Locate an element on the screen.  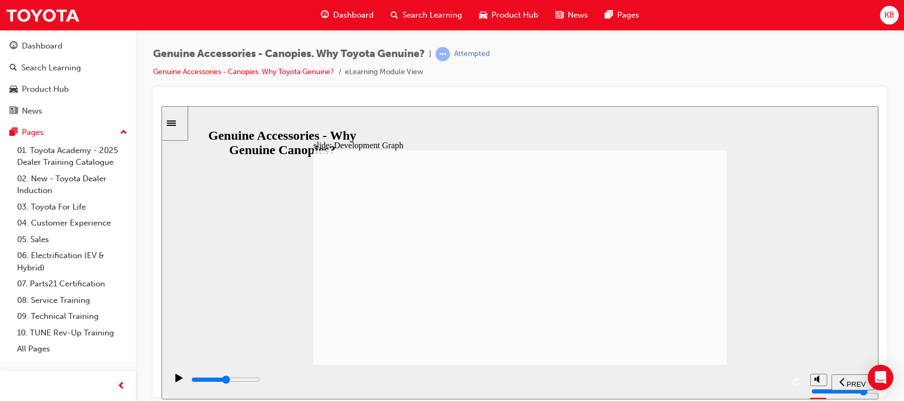
button: DashboardSearch LearningProduct HubNews is located at coordinates (68, 78).